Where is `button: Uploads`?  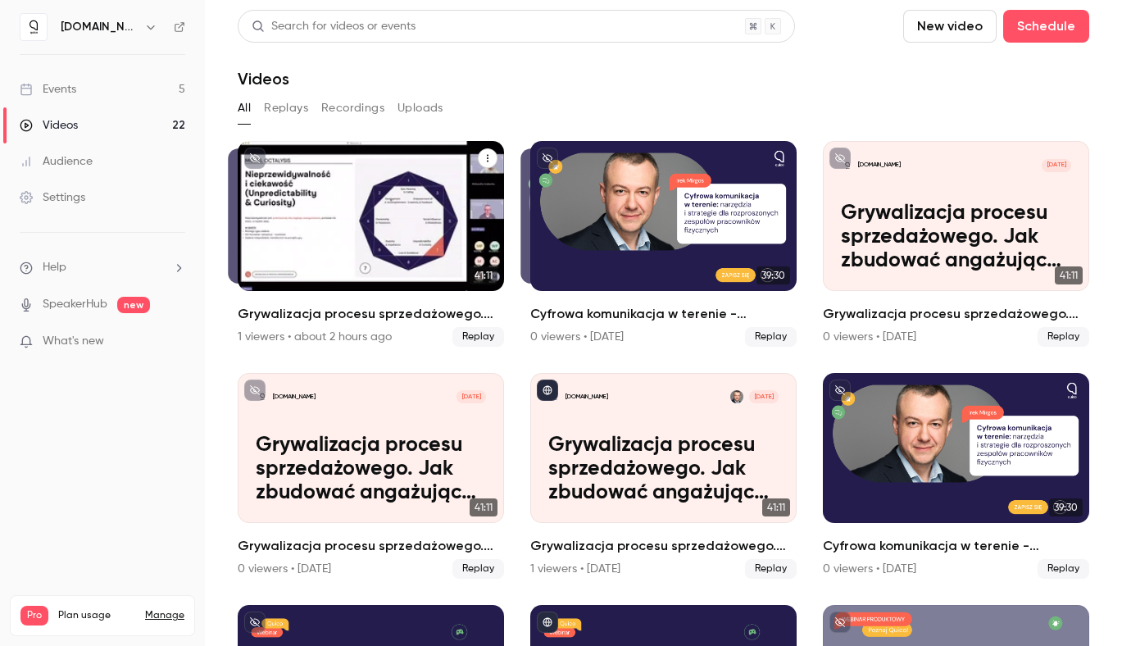
button: Uploads is located at coordinates (420, 108).